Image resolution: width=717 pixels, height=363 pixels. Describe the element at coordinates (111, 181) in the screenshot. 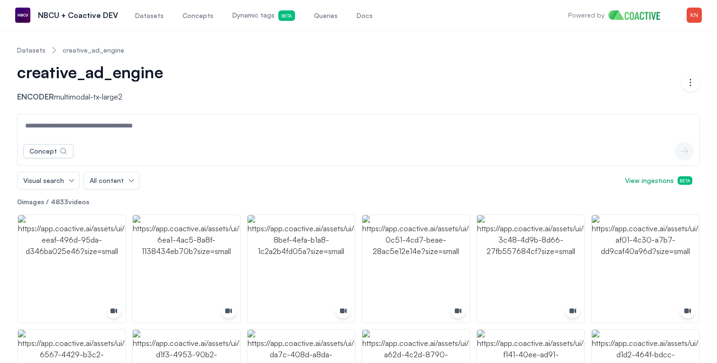

I see `button: All content` at that location.